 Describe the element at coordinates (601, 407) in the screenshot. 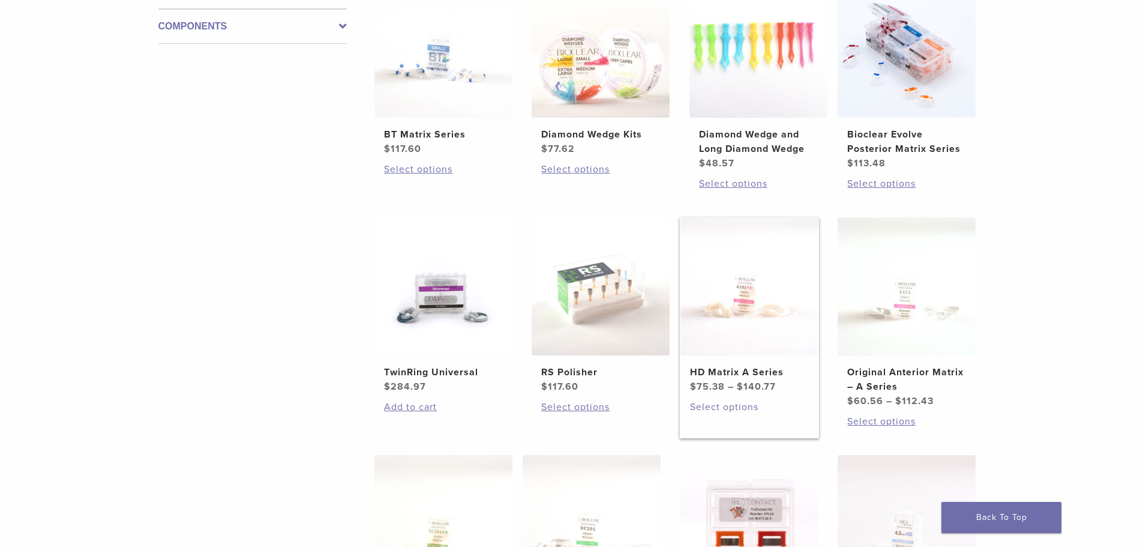

I see `a: Select options for “RS Polisher”` at that location.